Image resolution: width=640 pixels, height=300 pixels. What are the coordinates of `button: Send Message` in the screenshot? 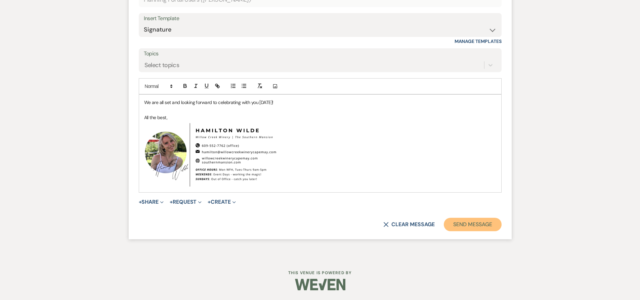 It's located at (473, 225).